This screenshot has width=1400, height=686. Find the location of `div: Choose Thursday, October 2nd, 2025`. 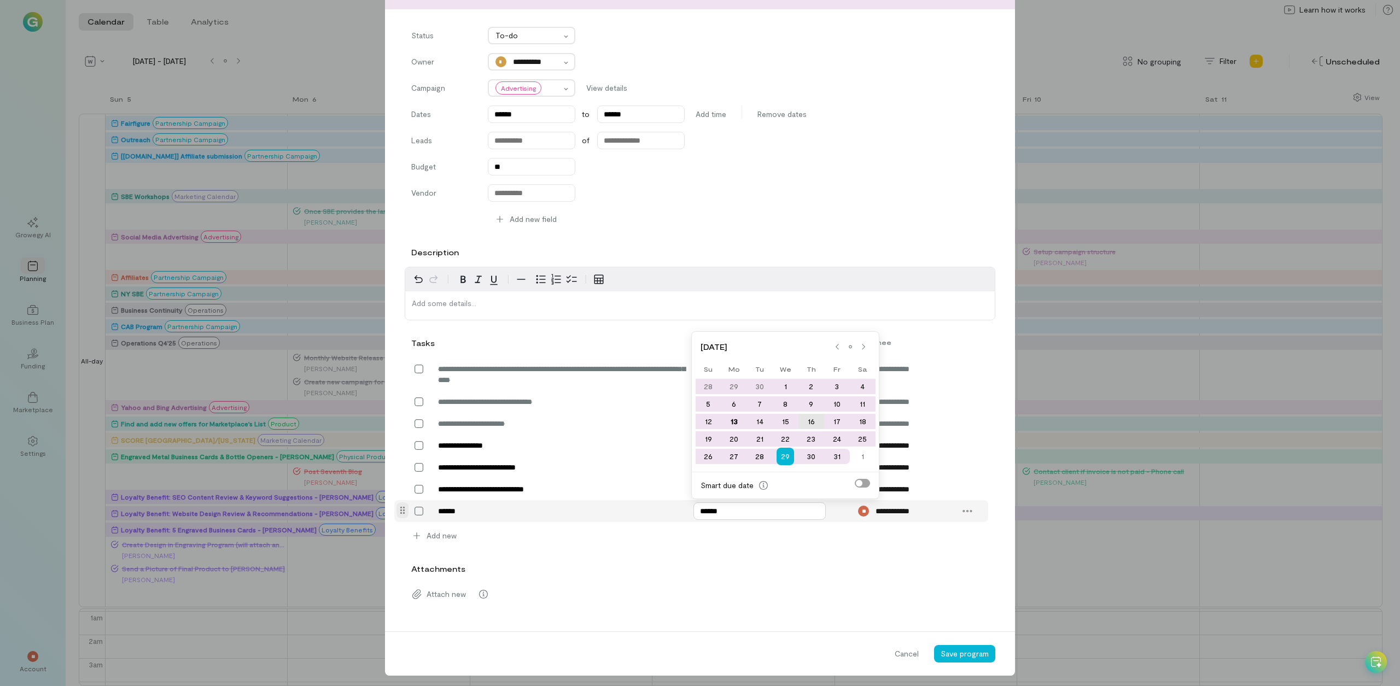

div: Choose Thursday, October 2nd, 2025 is located at coordinates (811, 387).